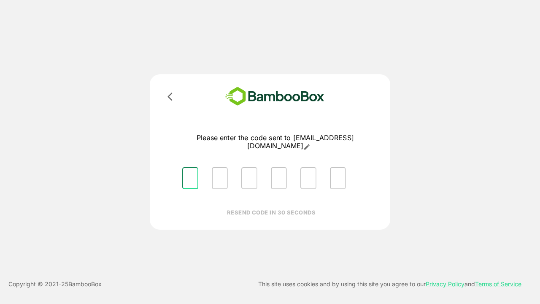 This screenshot has height=304, width=540. I want to click on p: Copyright © 2021- 25 BambooBox, so click(55, 284).